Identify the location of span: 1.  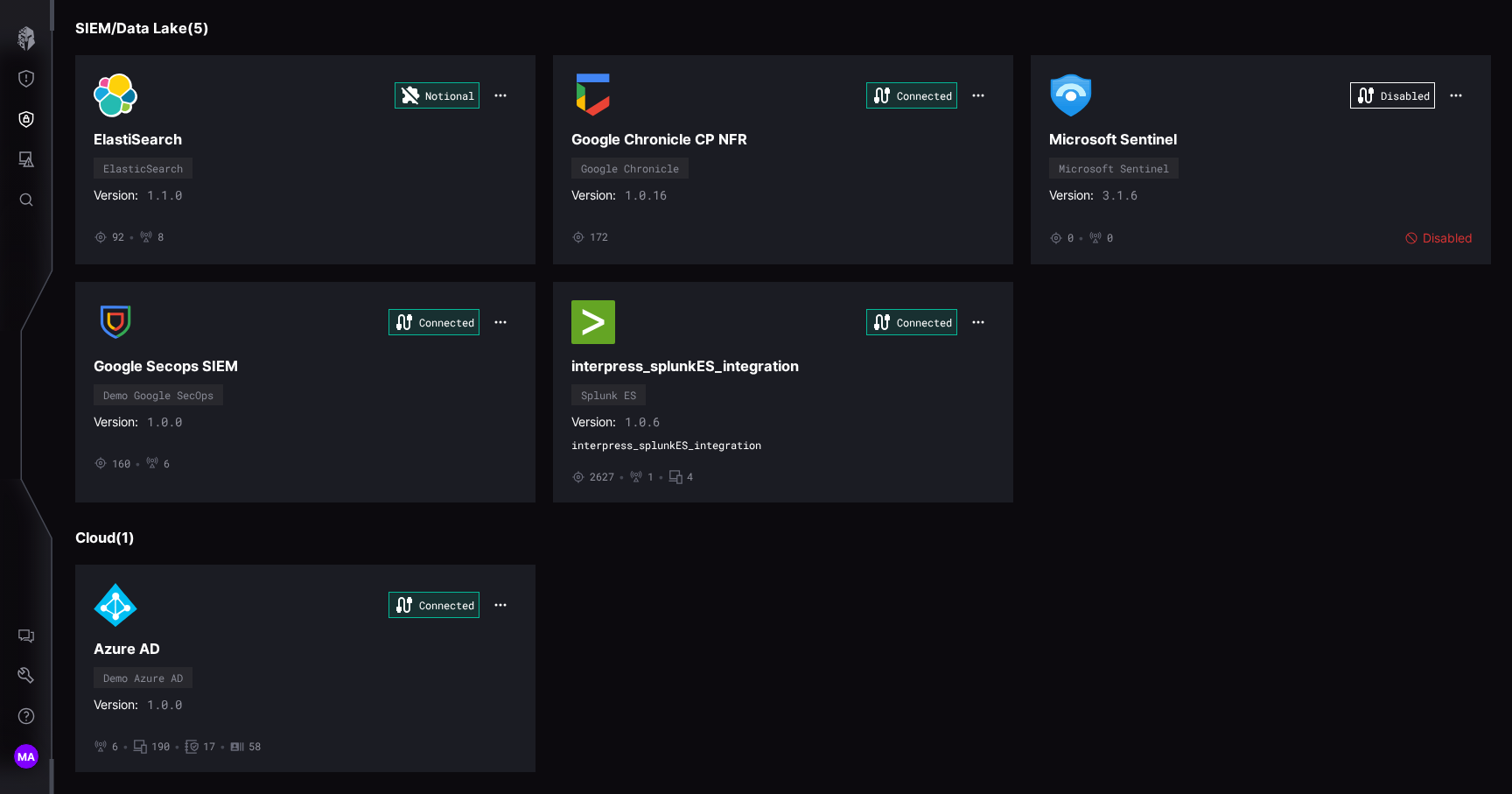
(650, 477).